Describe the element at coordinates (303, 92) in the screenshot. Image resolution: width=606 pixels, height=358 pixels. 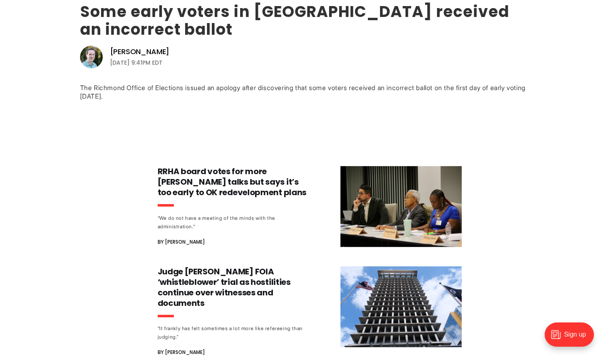
I see `div: The Richmond Office of Elections issued an apology after discovering that some voters received an...` at that location.